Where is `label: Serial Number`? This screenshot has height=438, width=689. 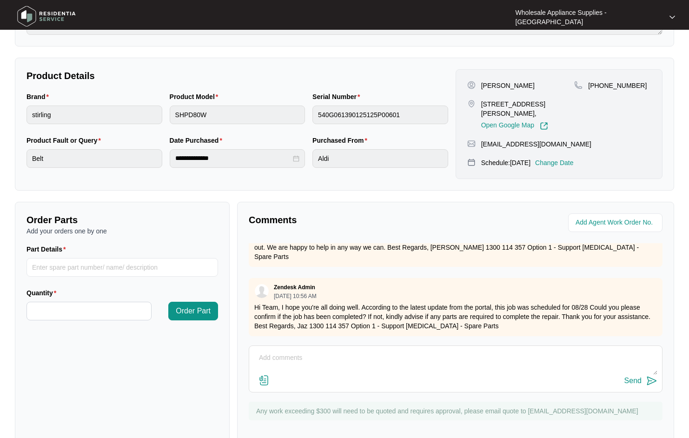 label: Serial Number is located at coordinates (338, 97).